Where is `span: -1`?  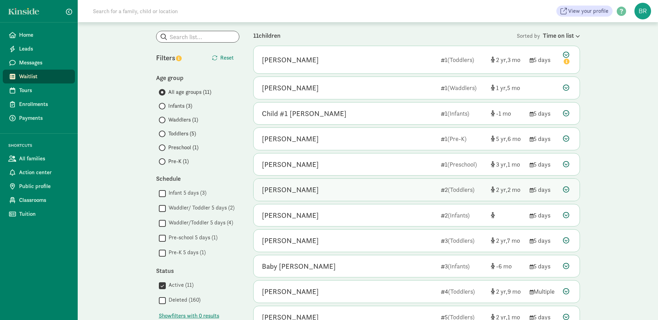 span: -1 is located at coordinates (503, 113).